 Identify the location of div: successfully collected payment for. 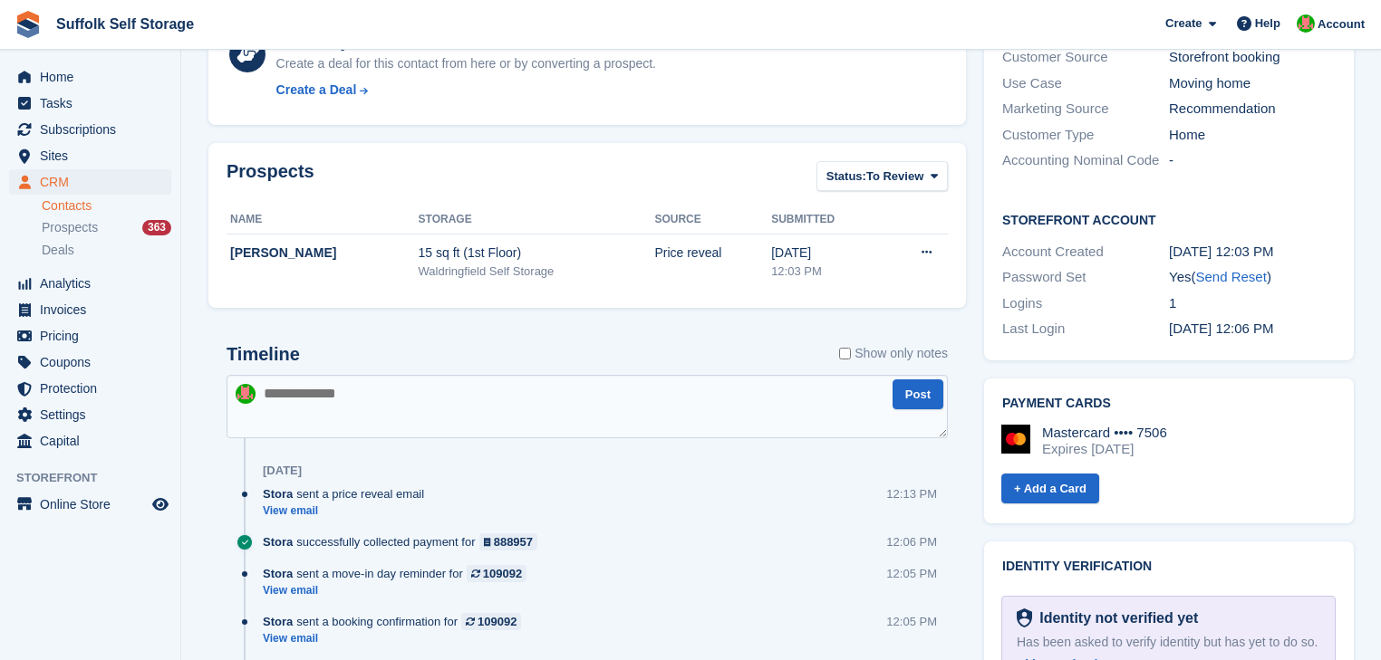
(404, 542).